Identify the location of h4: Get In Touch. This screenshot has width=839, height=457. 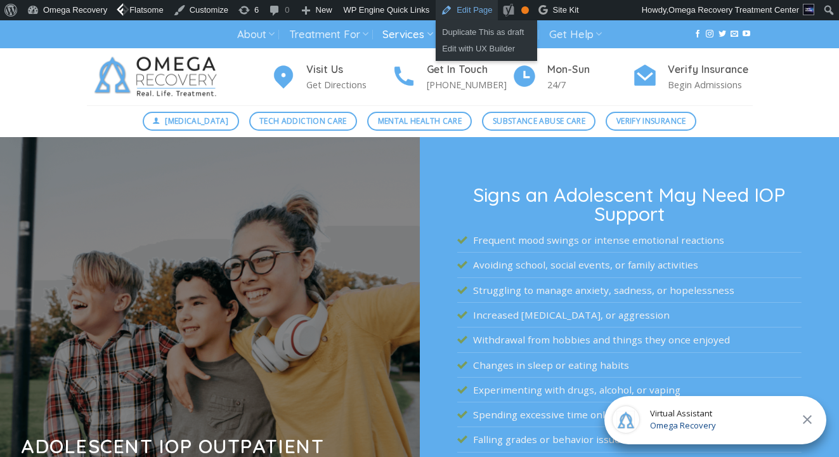
(469, 70).